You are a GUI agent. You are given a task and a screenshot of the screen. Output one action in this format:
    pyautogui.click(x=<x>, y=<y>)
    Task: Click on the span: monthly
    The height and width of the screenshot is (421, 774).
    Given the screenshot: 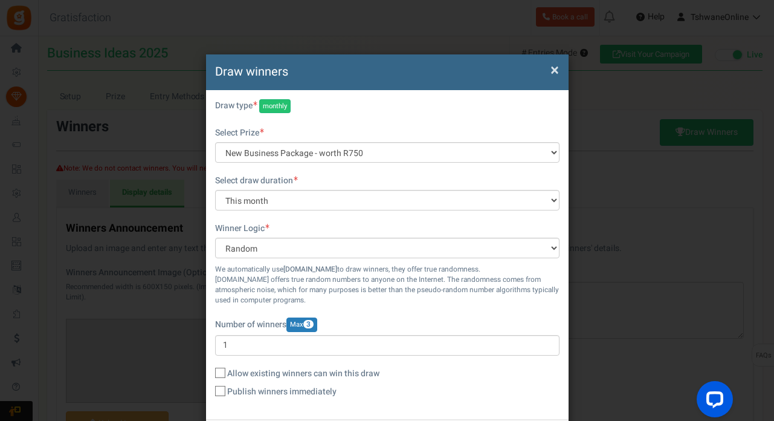 What is the action you would take?
    pyautogui.click(x=275, y=106)
    